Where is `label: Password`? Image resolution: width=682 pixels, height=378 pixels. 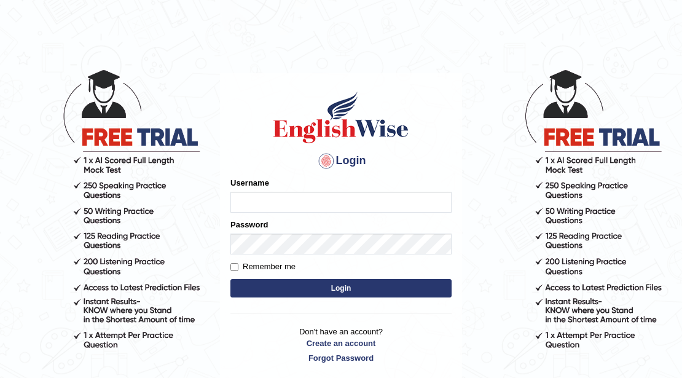
label: Password is located at coordinates (249, 224).